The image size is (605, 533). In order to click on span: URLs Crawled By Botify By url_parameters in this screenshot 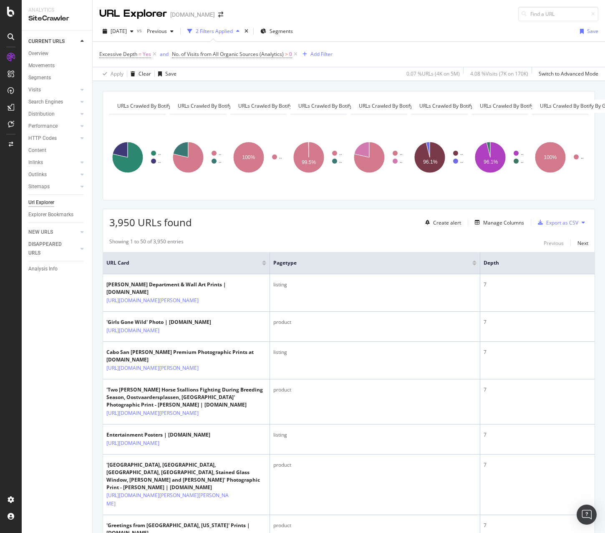, I will do `click(408, 106)`.